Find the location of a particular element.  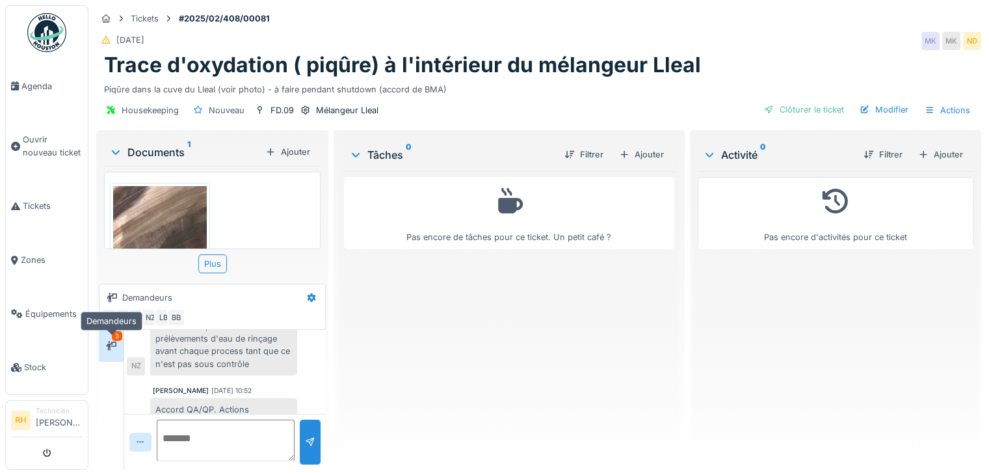

div: Pas encore d'activités pour ce ticket is located at coordinates (836, 213).